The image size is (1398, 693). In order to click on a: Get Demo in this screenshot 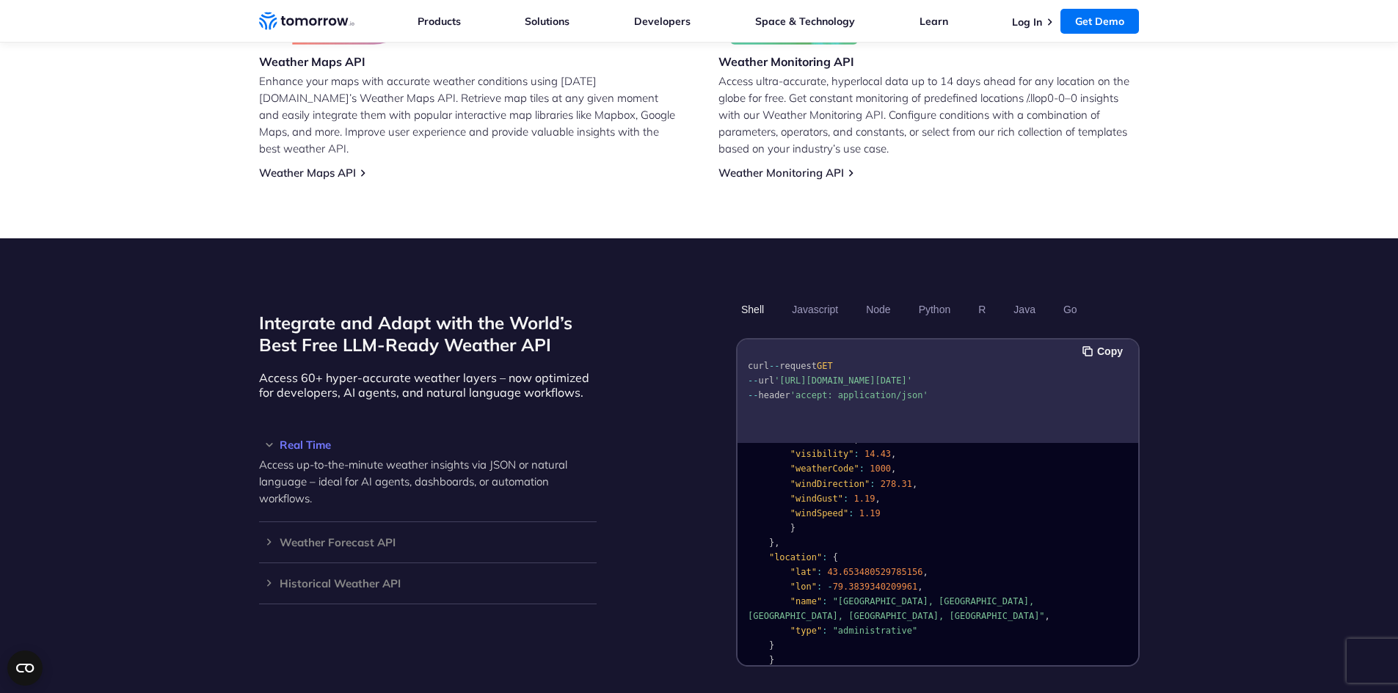, I will do `click(1099, 21)`.